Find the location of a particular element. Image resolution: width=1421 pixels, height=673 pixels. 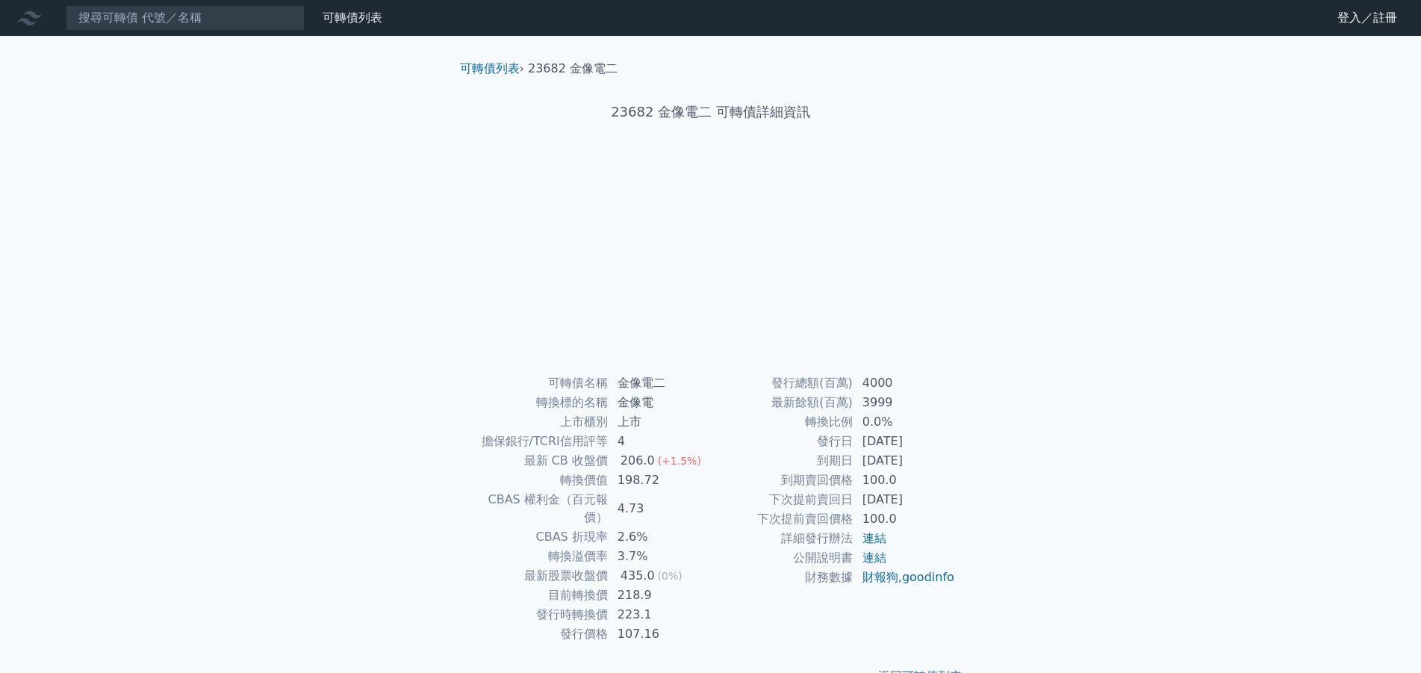

a: 登入／註冊 is located at coordinates (1367, 18).